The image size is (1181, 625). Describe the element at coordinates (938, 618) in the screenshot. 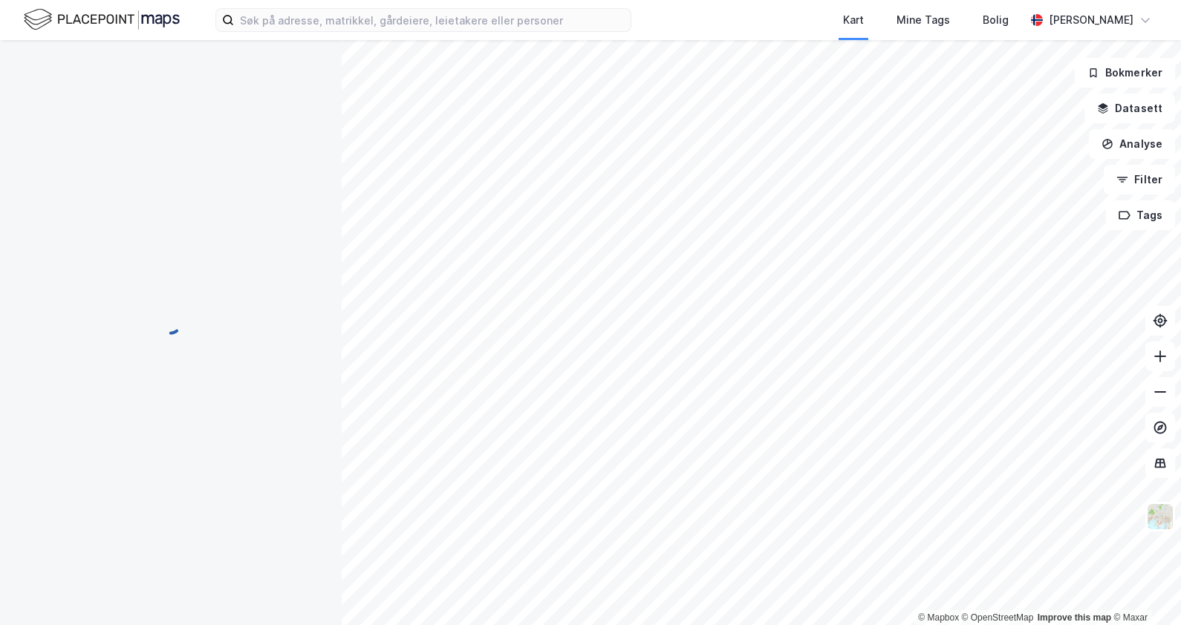

I see `a: Mapbox` at that location.